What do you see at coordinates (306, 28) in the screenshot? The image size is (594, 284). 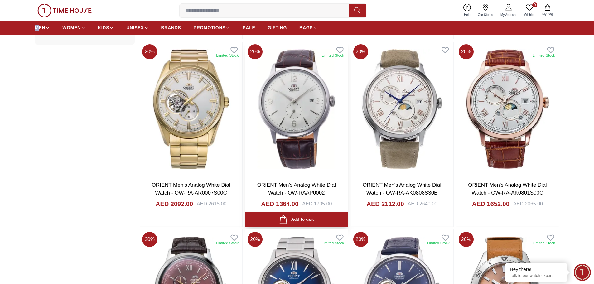 I see `span: BAGS` at bounding box center [306, 28].